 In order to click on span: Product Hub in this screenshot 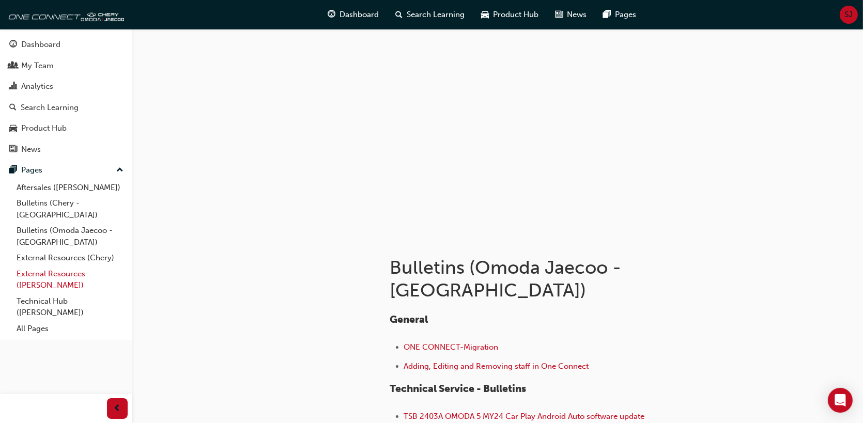, I will do `click(516, 14)`.